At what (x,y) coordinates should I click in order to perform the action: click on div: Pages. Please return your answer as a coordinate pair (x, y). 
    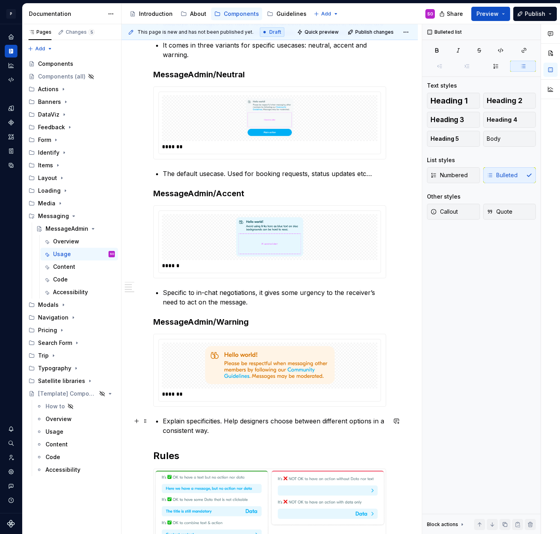
    Looking at the image, I should click on (40, 32).